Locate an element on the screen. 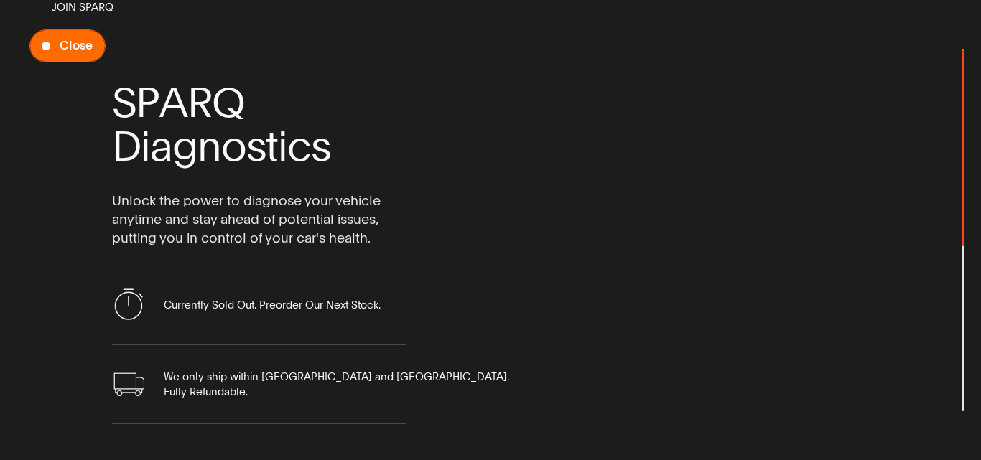 The height and width of the screenshot is (460, 981). span: t is located at coordinates (271, 146).